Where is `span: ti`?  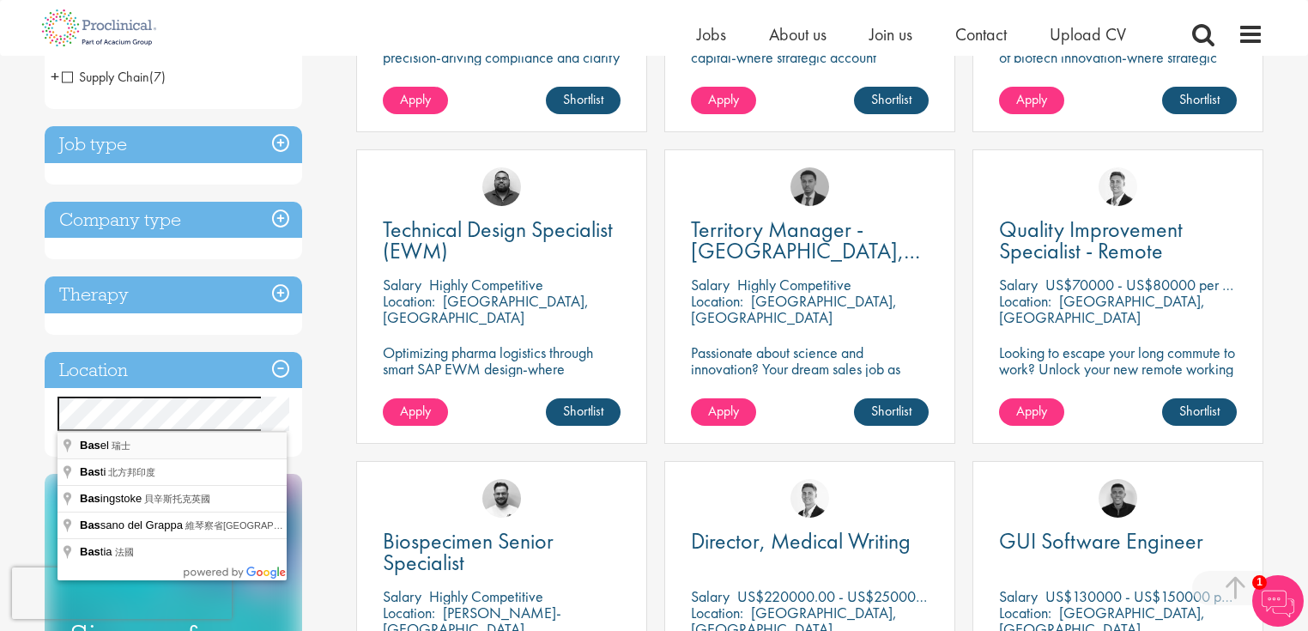 span: ti is located at coordinates (94, 471).